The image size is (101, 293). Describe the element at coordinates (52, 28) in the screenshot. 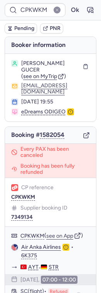

I see `button: PNR` at that location.